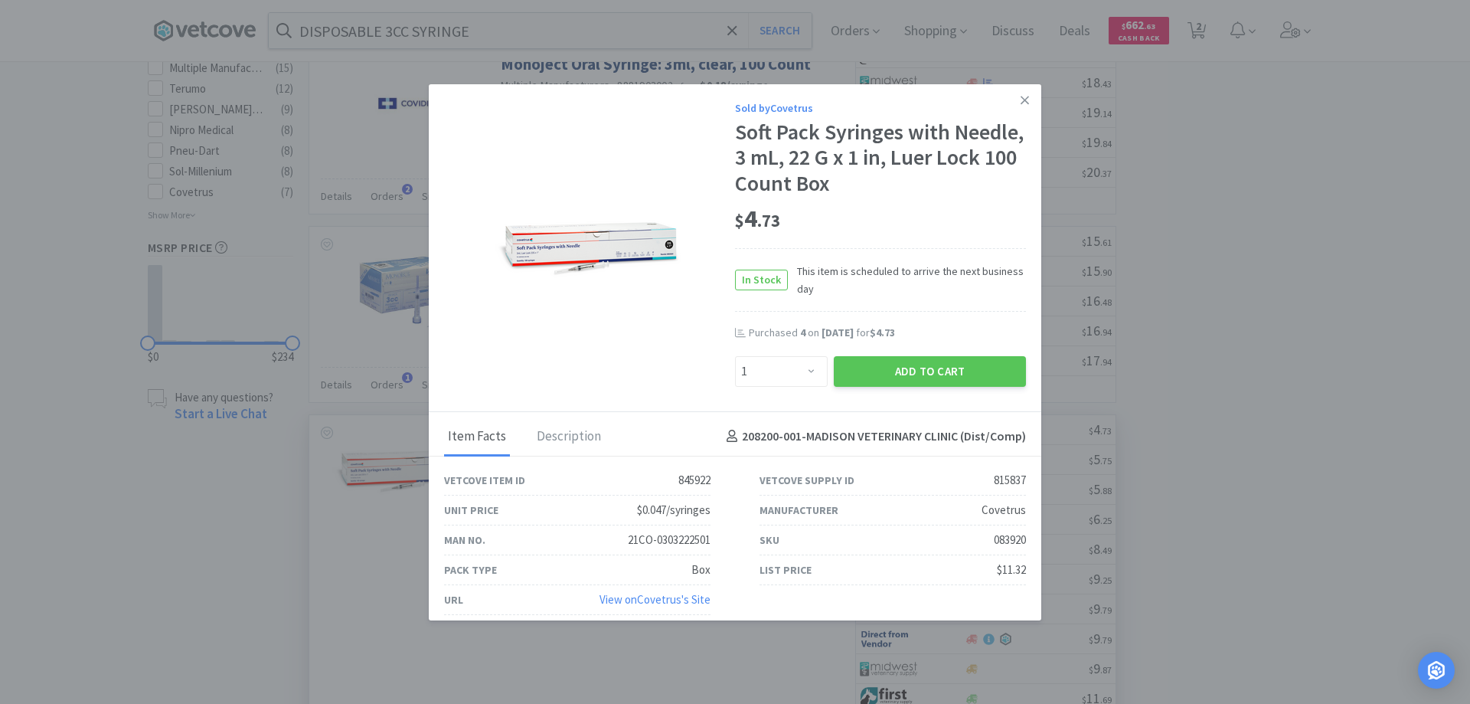 Image resolution: width=1470 pixels, height=704 pixels. I want to click on div: 815837, so click(1010, 480).